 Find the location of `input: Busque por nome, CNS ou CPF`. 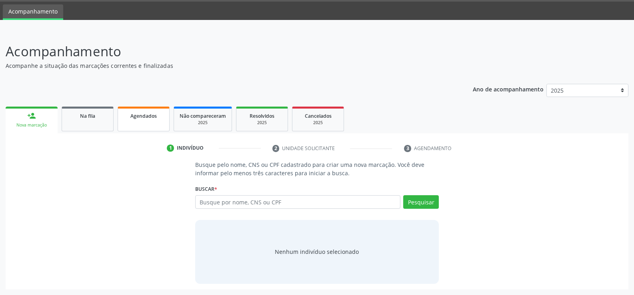

input: Busque por nome, CNS ou CPF is located at coordinates (297, 202).